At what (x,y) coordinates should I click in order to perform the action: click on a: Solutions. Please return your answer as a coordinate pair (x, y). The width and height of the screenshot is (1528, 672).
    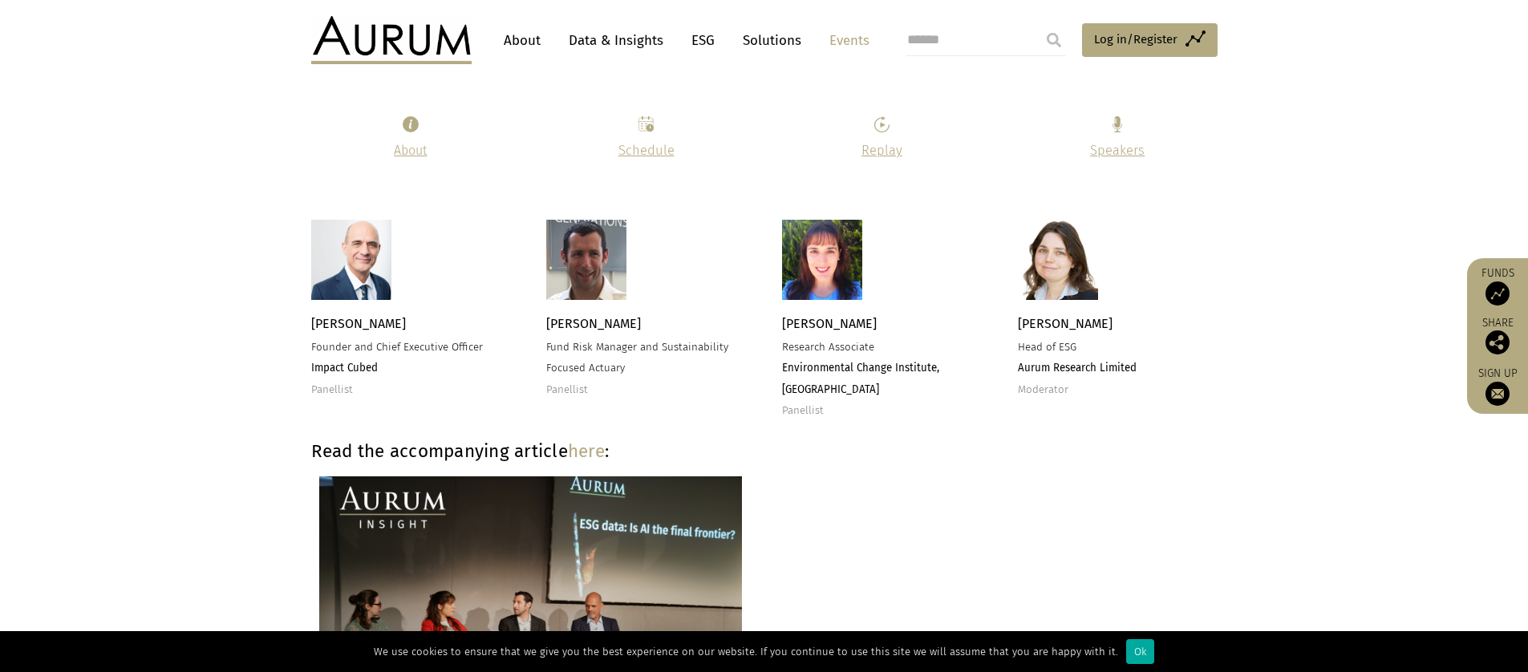
    Looking at the image, I should click on (772, 40).